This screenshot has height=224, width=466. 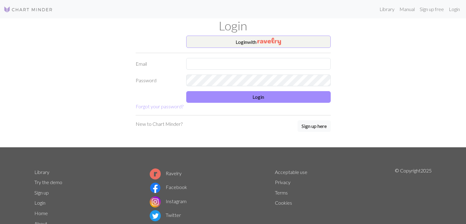 I want to click on label: Password, so click(x=157, y=80).